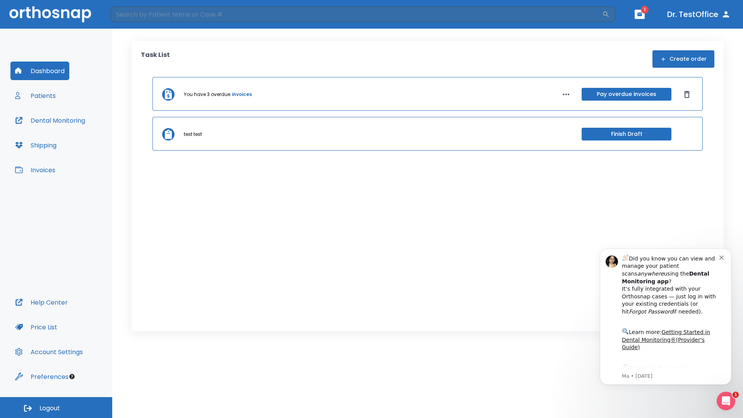 The image size is (743, 418). Describe the element at coordinates (627, 134) in the screenshot. I see `button: Finish Draft` at that location.